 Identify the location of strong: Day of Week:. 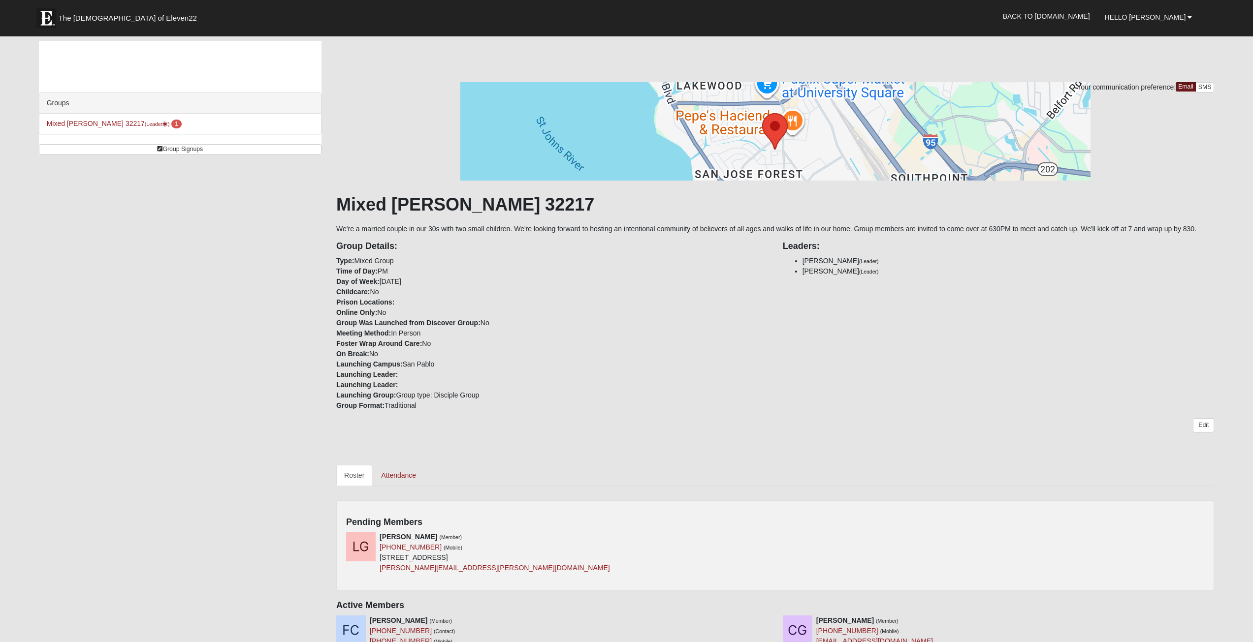
(358, 282).